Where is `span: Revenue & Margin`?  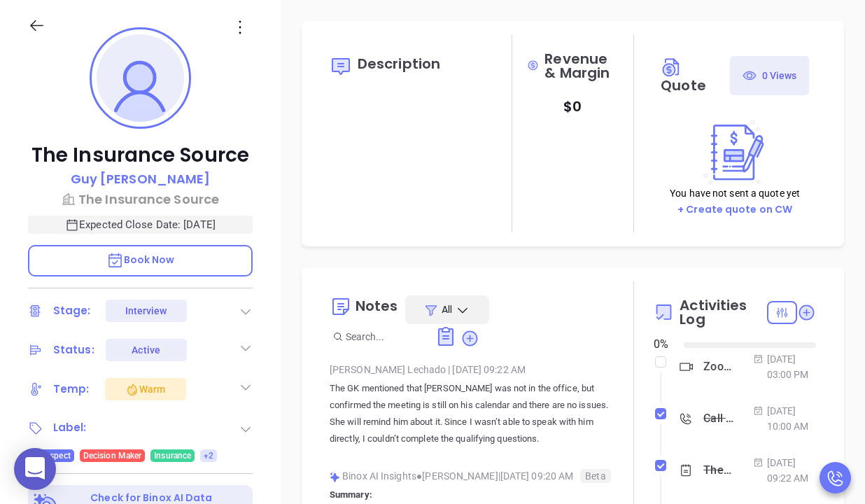
span: Revenue & Margin is located at coordinates (581, 66).